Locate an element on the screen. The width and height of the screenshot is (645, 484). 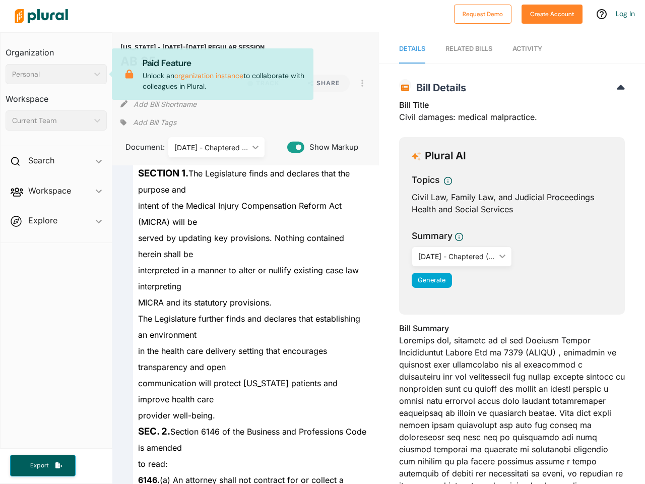
h2: Search is located at coordinates (41, 160).